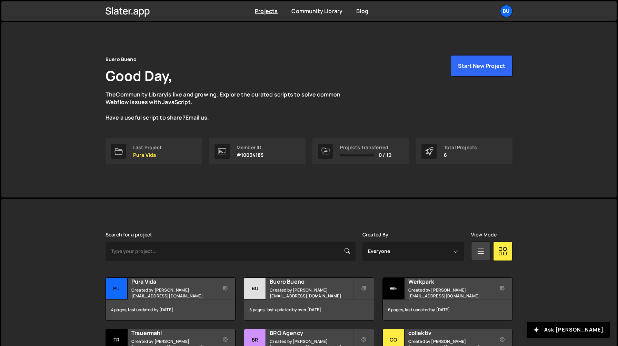 This screenshot has width=618, height=346. I want to click on h2: Werkpark, so click(450, 282).